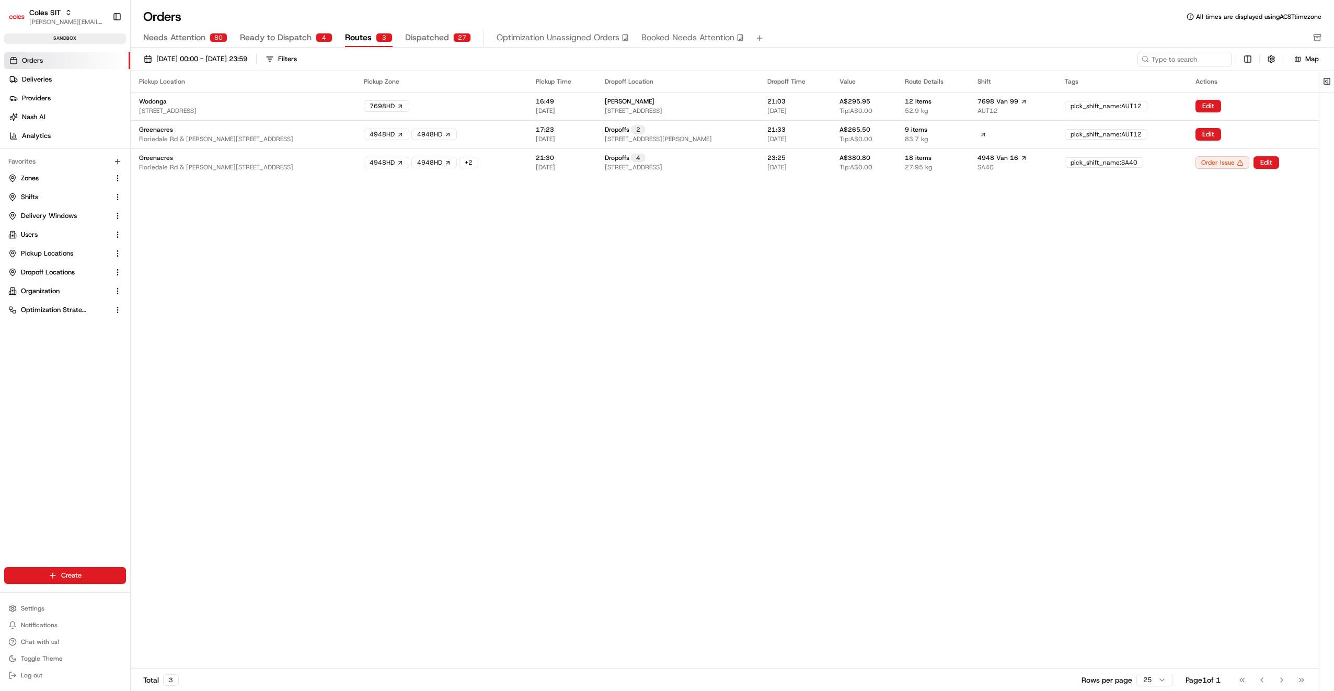 This screenshot has width=1334, height=691. Describe the element at coordinates (115, 180) in the screenshot. I see `span: Pylon` at that location.